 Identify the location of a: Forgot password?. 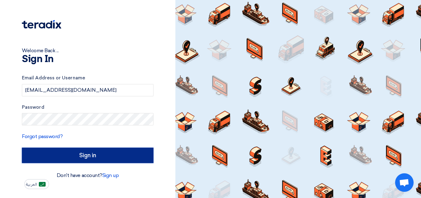
(42, 136).